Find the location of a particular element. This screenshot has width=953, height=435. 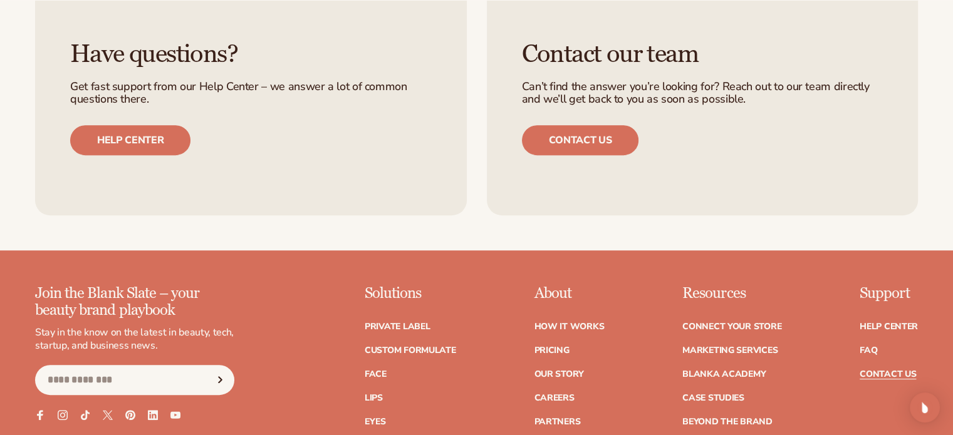

a: Marketing services is located at coordinates (730, 351).